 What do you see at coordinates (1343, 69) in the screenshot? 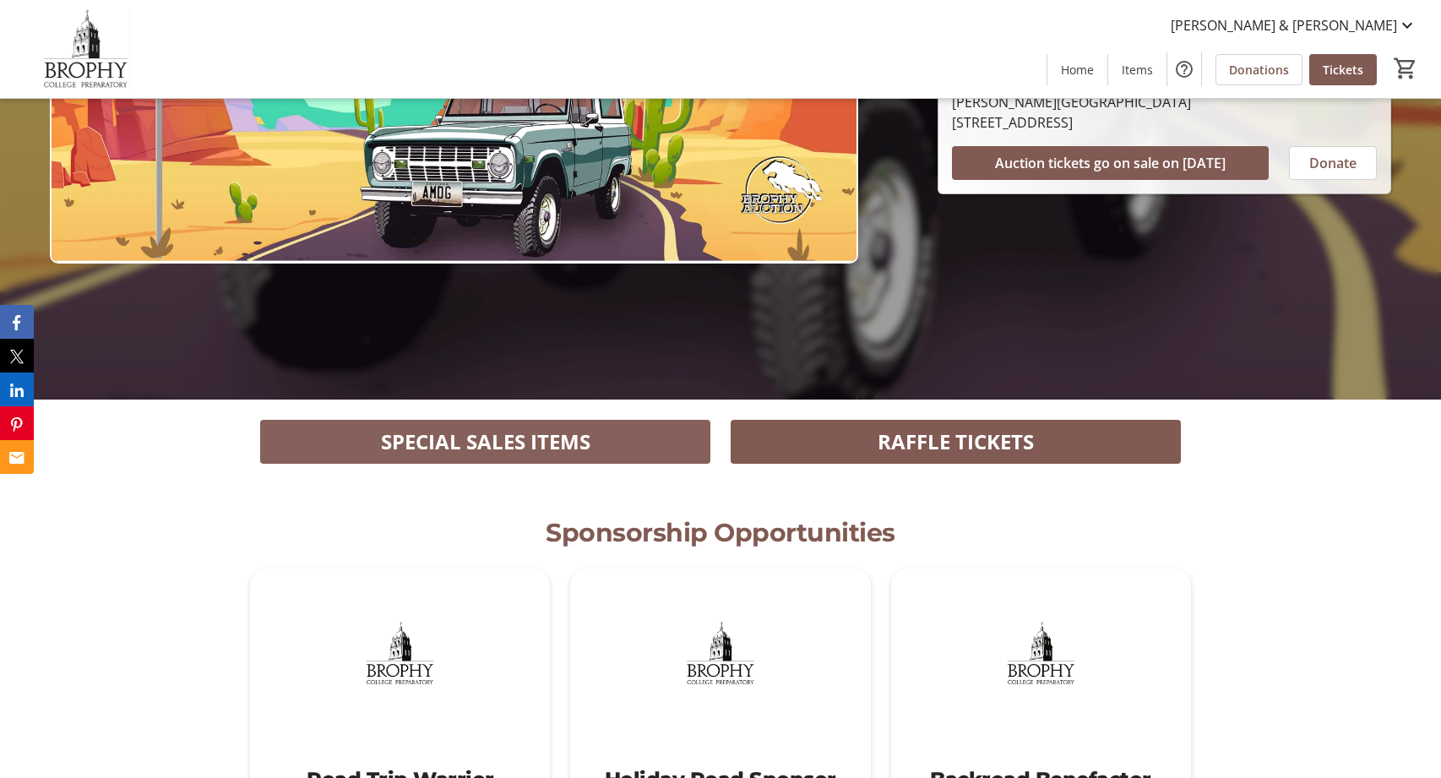
I see `a: Tickets` at bounding box center [1343, 69].